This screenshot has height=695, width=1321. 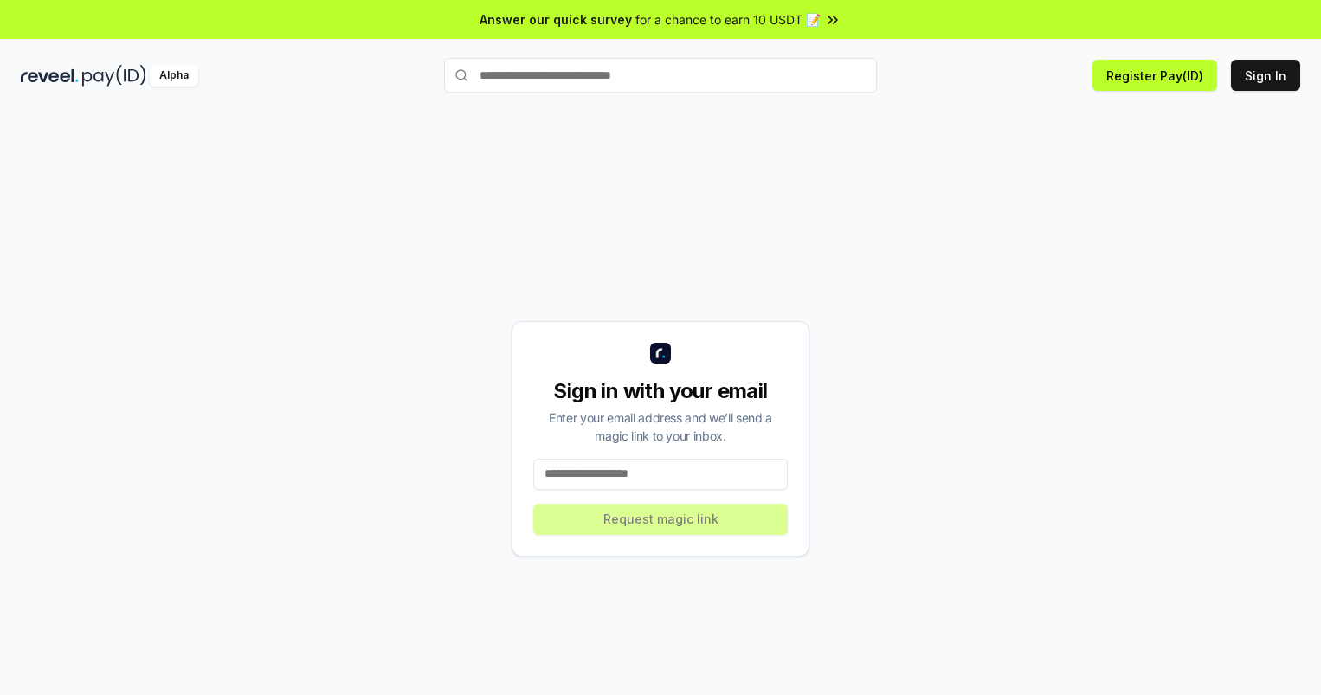 I want to click on img: pay_id, so click(x=114, y=75).